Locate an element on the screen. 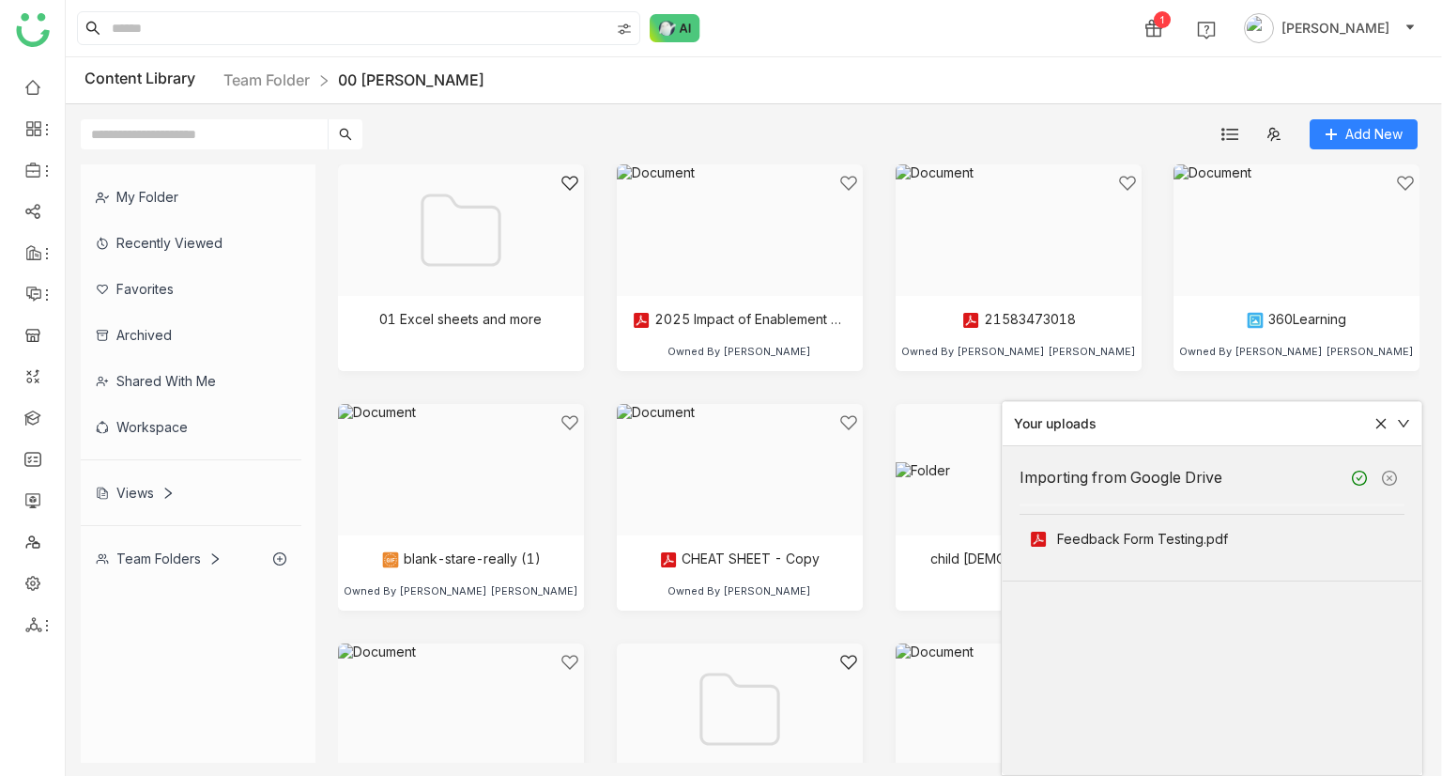 The height and width of the screenshot is (776, 1442). span: Add New is located at coordinates (1374, 134).